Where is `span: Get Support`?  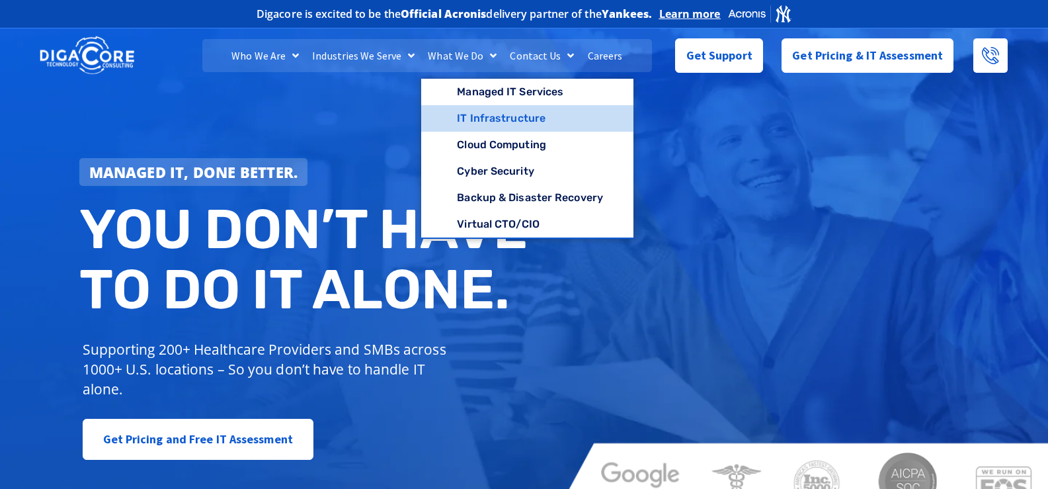 span: Get Support is located at coordinates (719, 56).